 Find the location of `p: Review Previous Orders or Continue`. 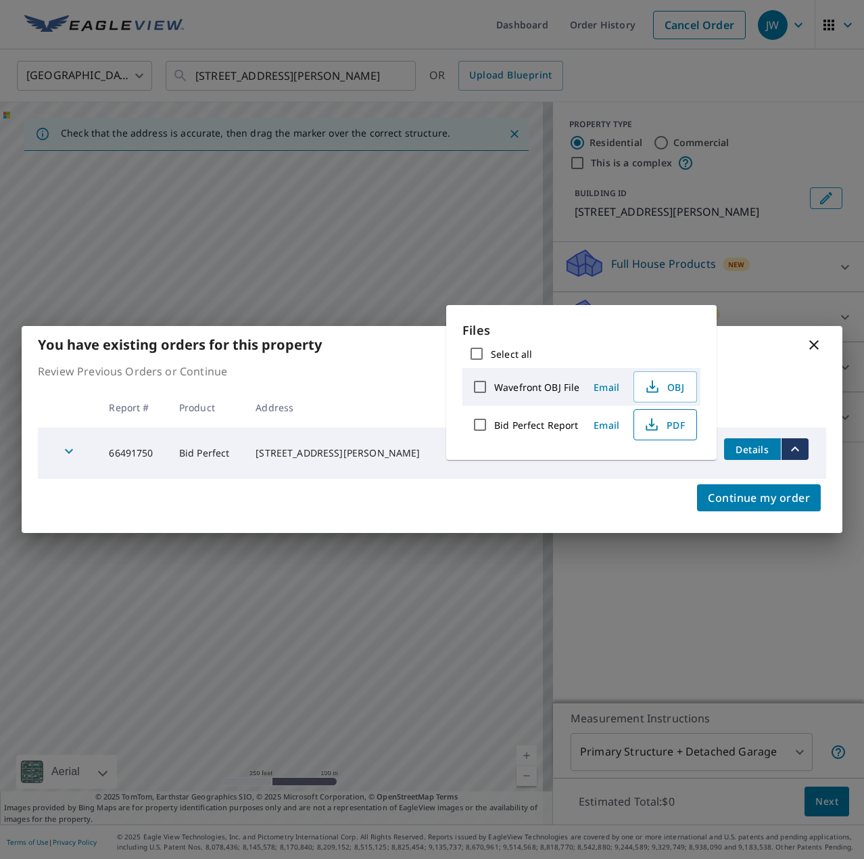

p: Review Previous Orders or Continue is located at coordinates (432, 371).